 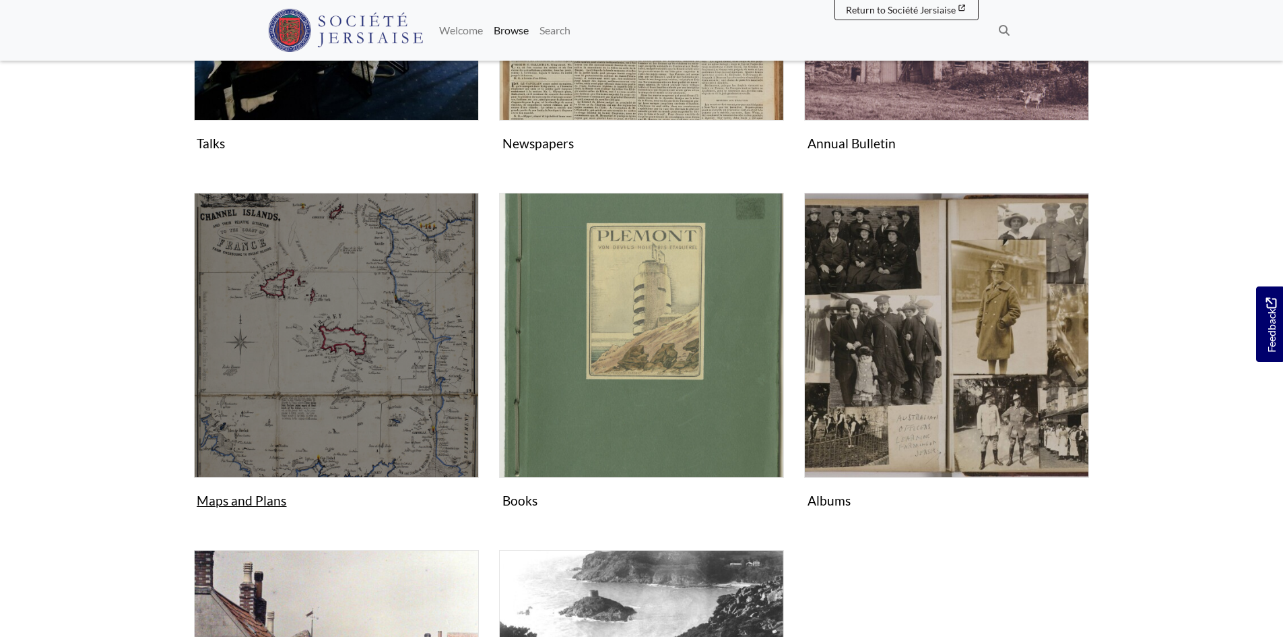 I want to click on span: Feedback, so click(x=1271, y=325).